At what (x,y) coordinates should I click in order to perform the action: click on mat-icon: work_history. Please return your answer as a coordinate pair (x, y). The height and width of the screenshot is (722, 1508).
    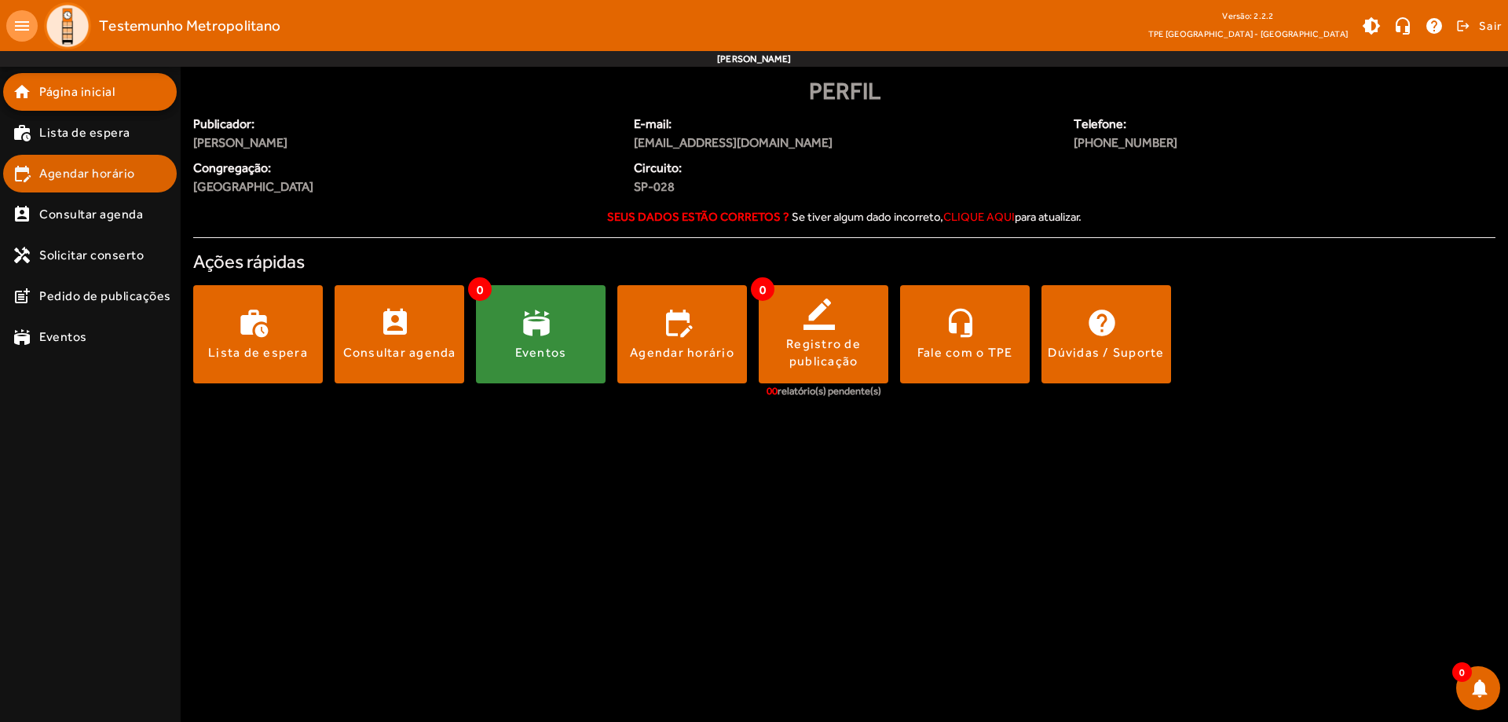
    Looking at the image, I should click on (22, 133).